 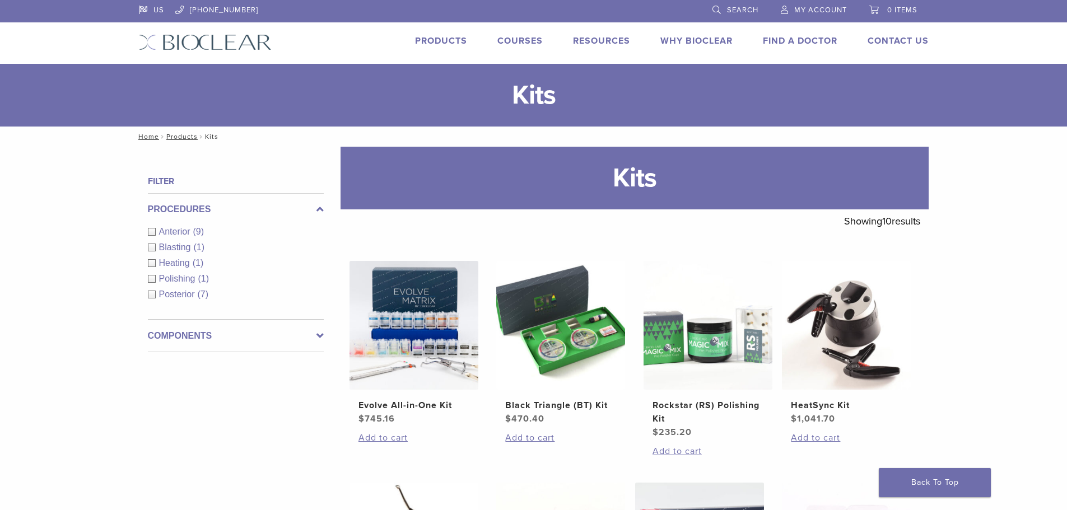 What do you see at coordinates (708, 451) in the screenshot?
I see `a: Add to cart: “Rockstar (RS) Polishing Kit”` at bounding box center [708, 451].